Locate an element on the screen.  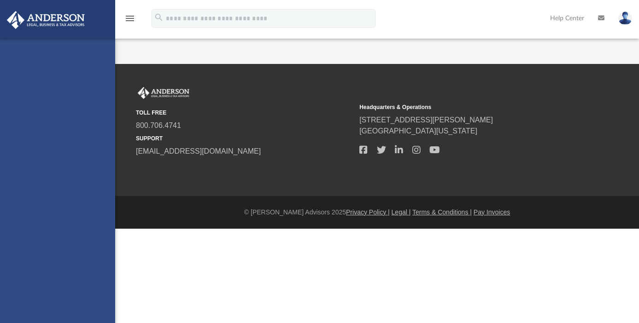
small: SUPPORT is located at coordinates (244, 139).